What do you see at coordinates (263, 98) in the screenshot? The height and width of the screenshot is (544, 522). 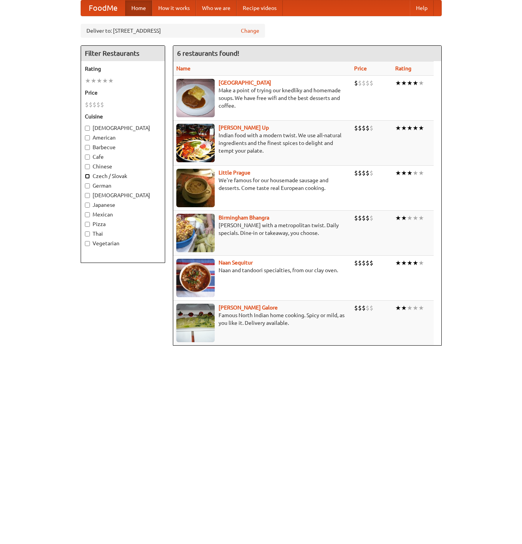 I see `p: Make a point of trying our knedlíky and homemade soups. We have free wifi and the best desserts a...` at bounding box center [263, 98].